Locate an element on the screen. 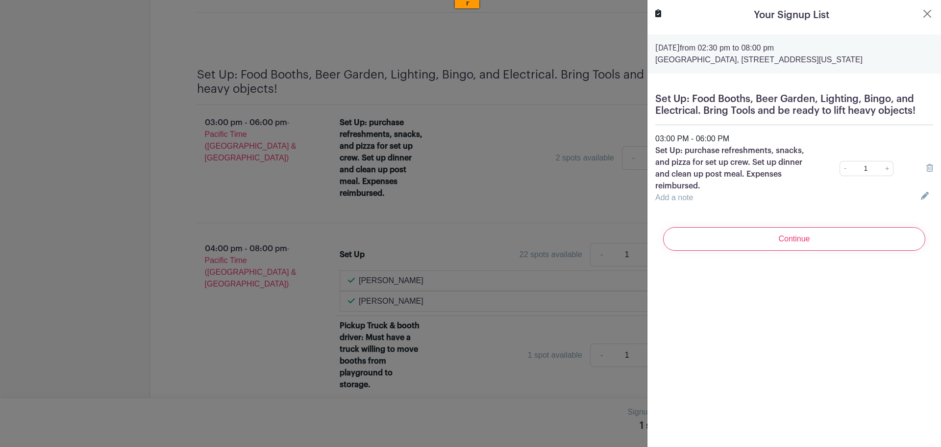 The height and width of the screenshot is (447, 941). button: Close is located at coordinates (928, 14).